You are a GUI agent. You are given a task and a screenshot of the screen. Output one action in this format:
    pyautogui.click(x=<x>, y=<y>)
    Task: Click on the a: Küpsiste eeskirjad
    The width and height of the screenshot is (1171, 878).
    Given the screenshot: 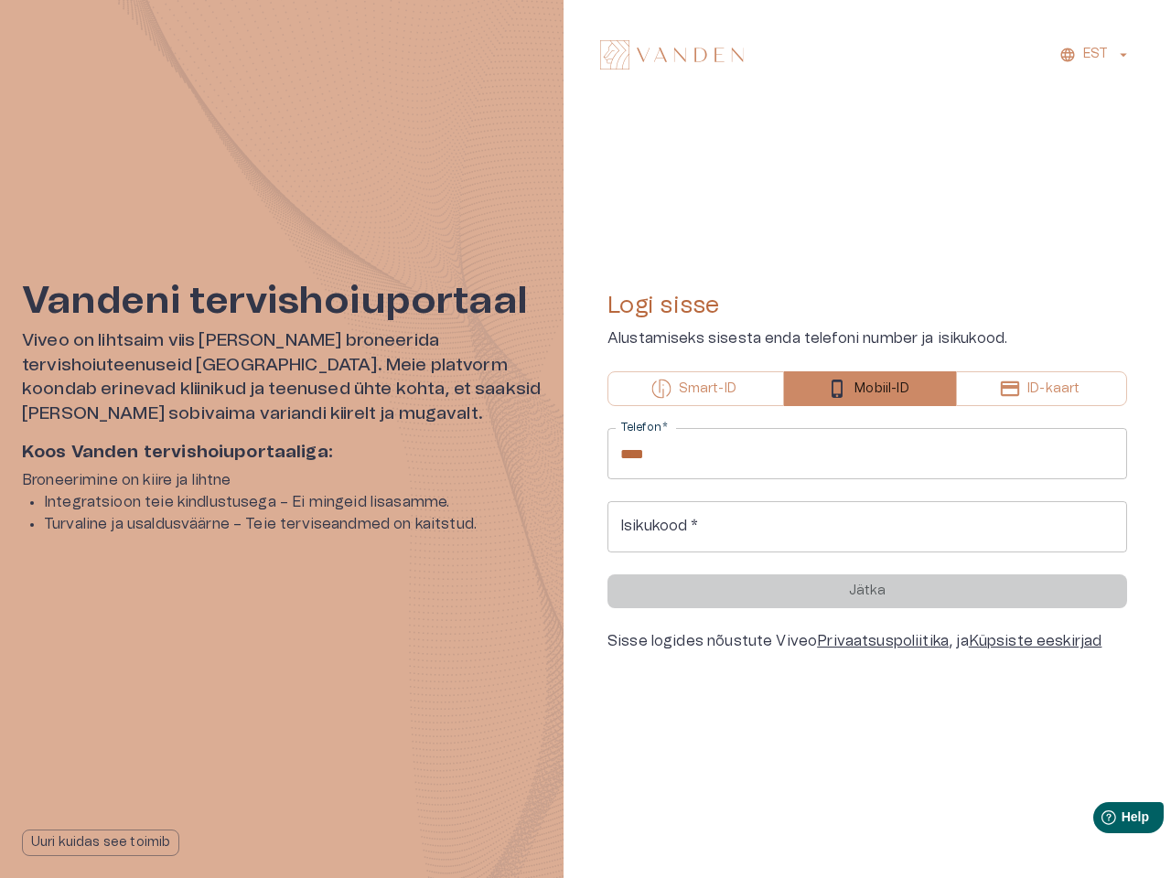 What is the action you would take?
    pyautogui.click(x=1035, y=641)
    